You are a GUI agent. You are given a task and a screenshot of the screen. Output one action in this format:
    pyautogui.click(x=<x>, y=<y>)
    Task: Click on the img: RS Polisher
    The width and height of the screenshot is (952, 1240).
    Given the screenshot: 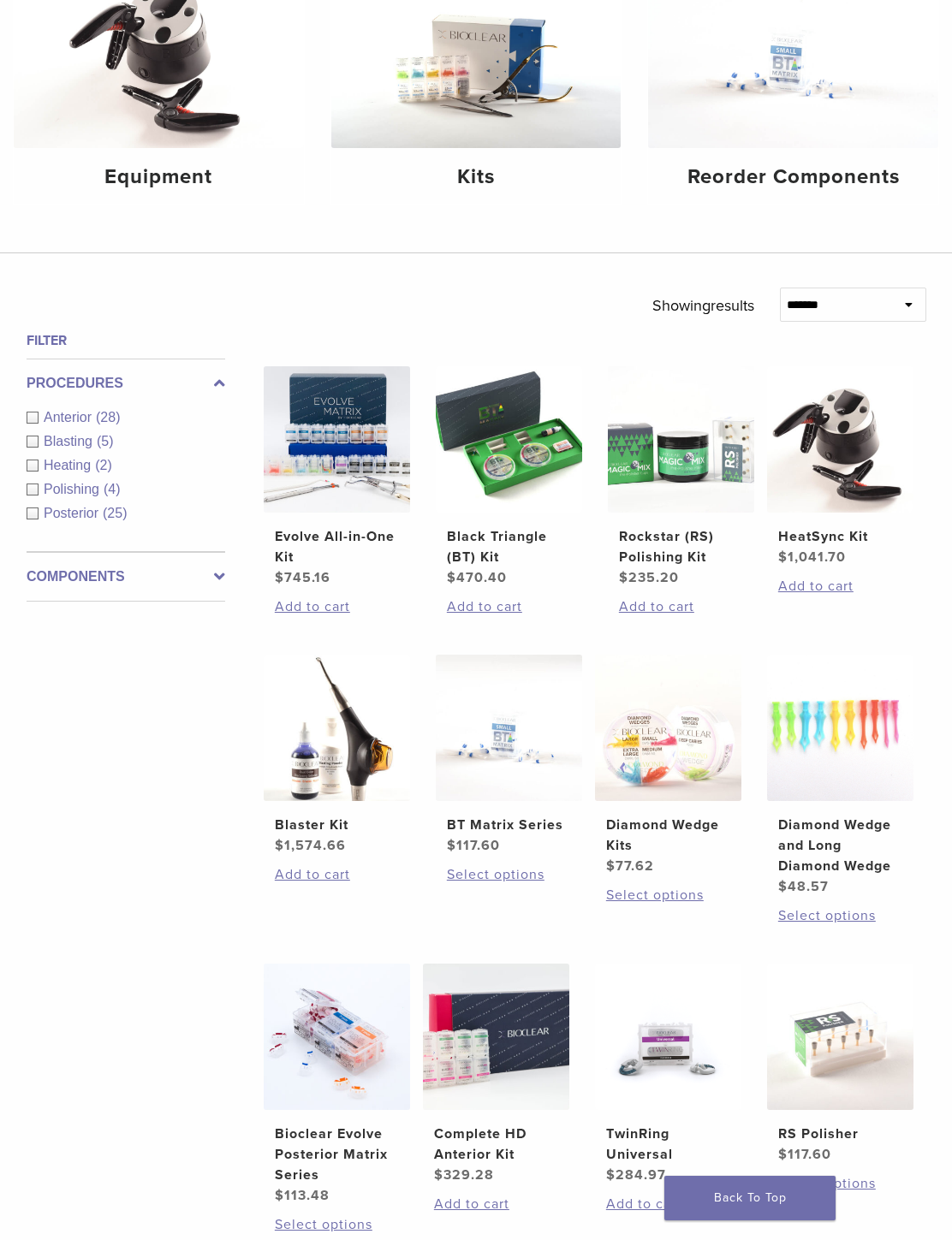 What is the action you would take?
    pyautogui.click(x=840, y=1036)
    